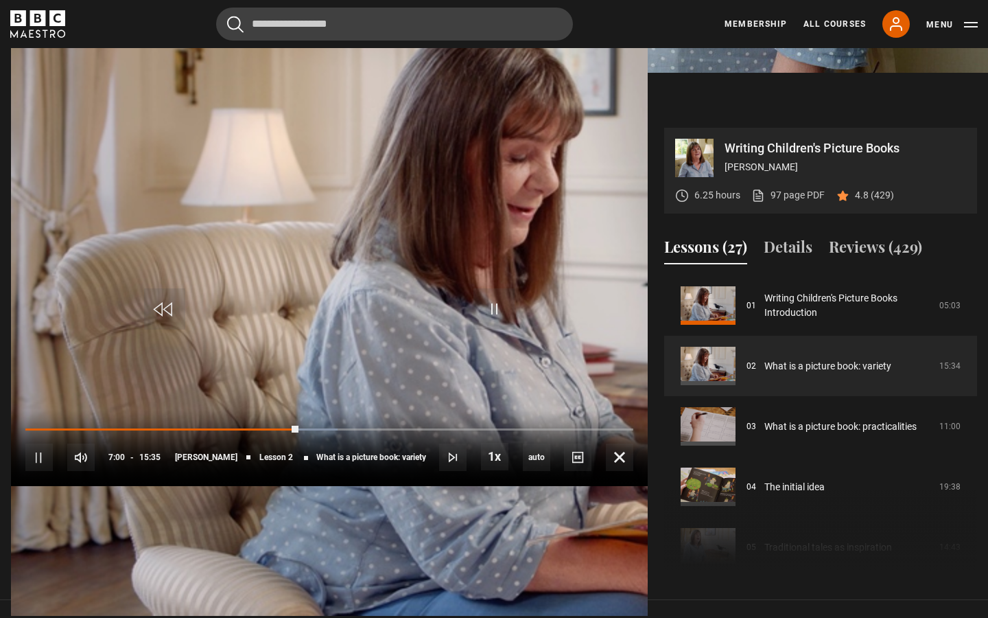  What do you see at coordinates (952, 25) in the screenshot?
I see `button: Toggle navigation` at bounding box center [952, 25].